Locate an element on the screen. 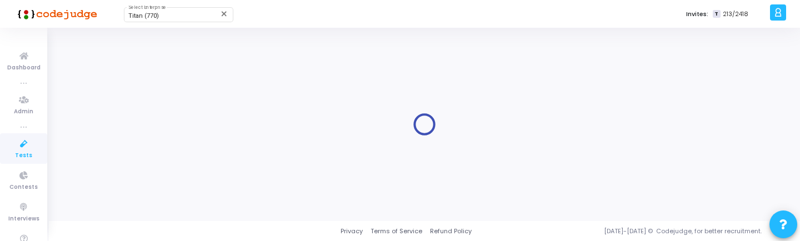  span: 213/2418 is located at coordinates (736, 14).